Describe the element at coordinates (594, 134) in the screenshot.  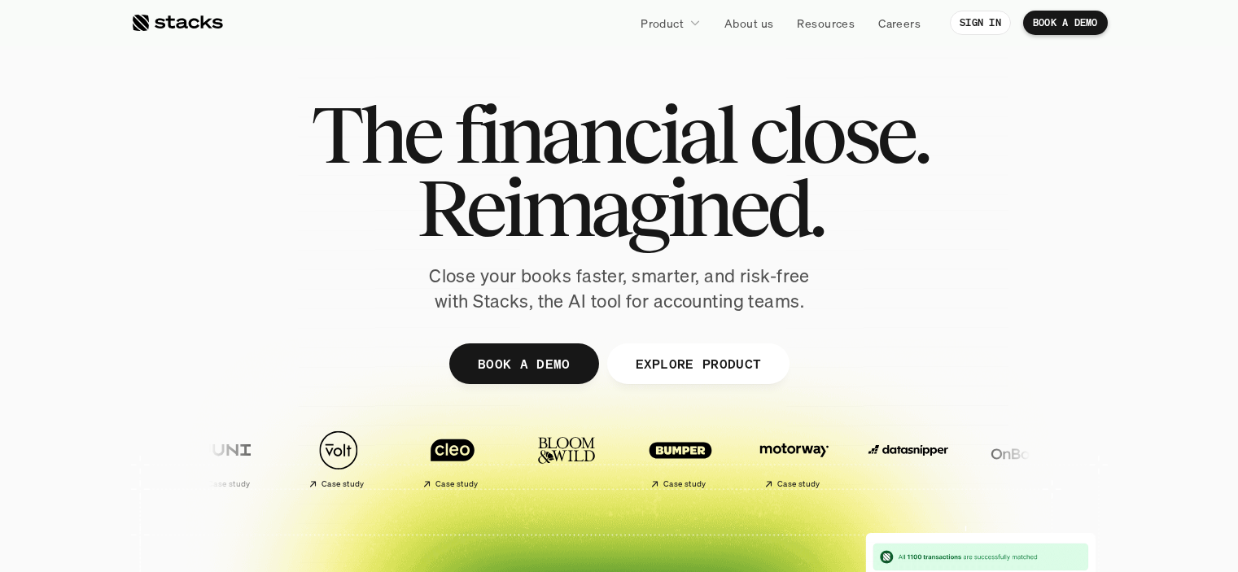
I see `span: financial` at that location.